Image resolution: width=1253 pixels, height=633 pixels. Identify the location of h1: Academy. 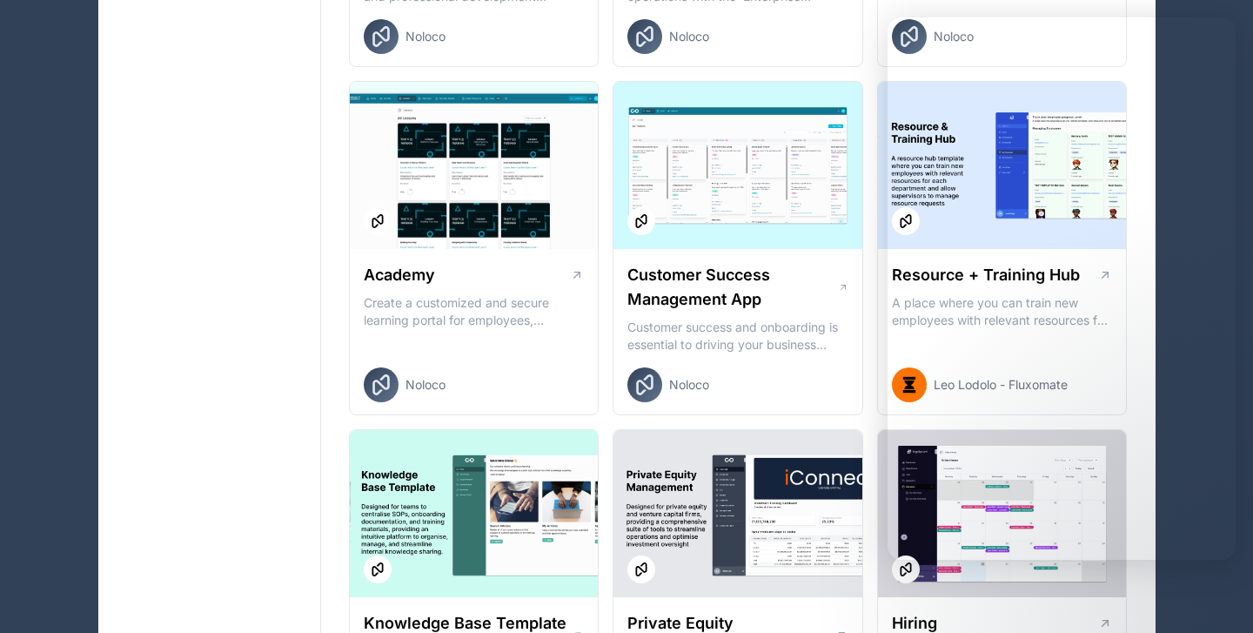
(399, 275).